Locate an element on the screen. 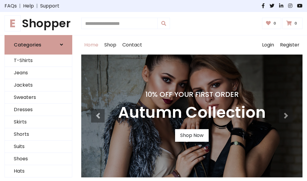  a: Jackets is located at coordinates (38, 85).